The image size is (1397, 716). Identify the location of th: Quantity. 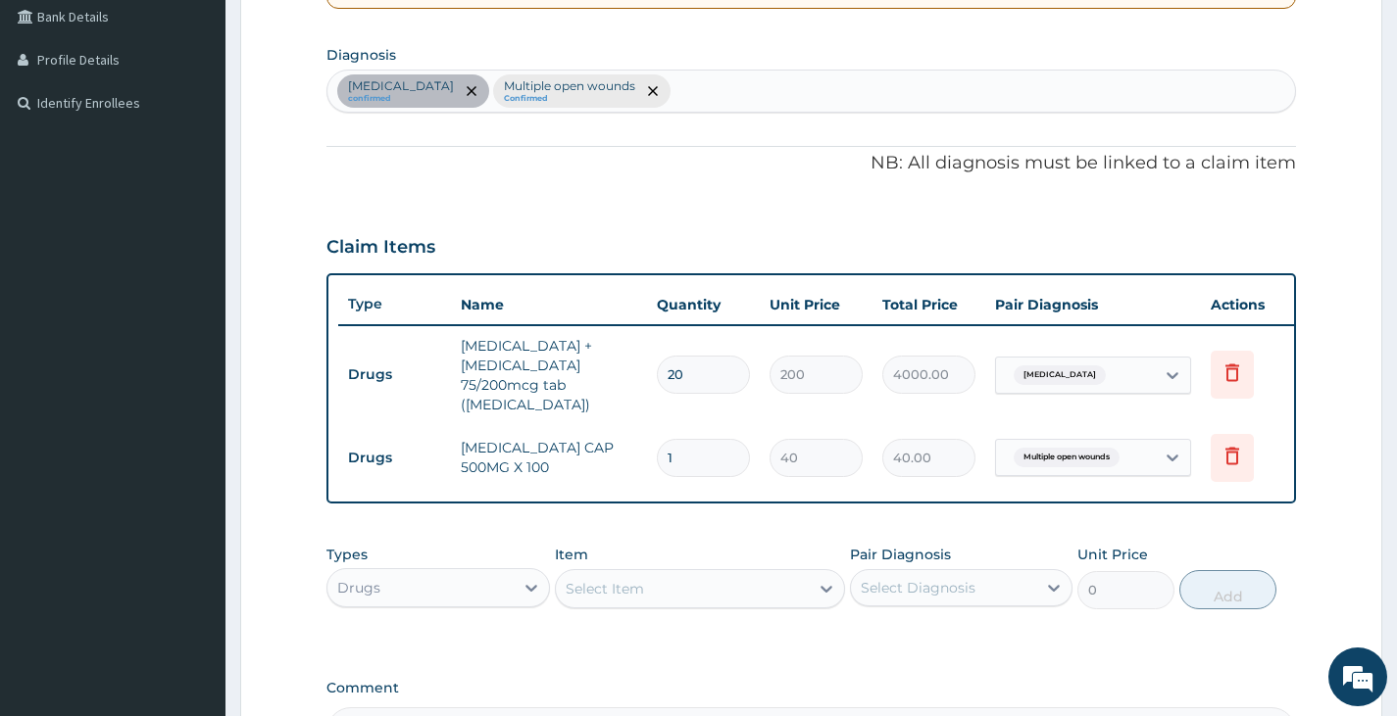
(703, 305).